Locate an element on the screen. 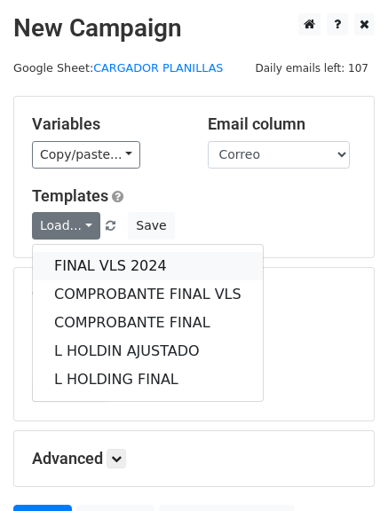  a: Load... is located at coordinates (66, 225).